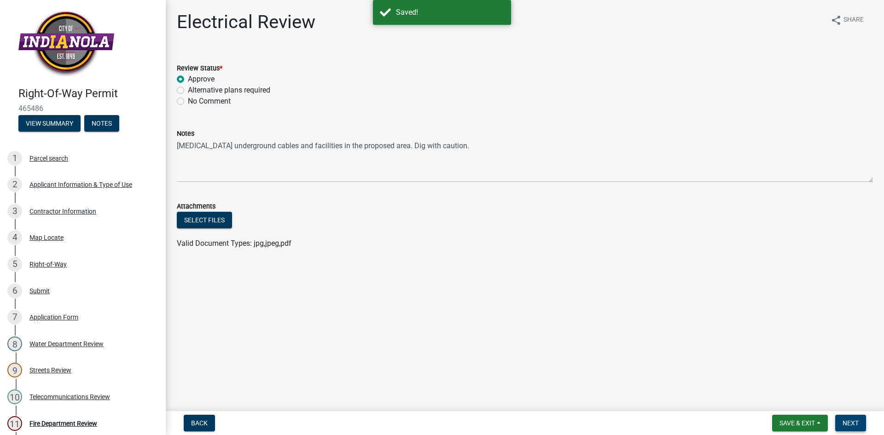 This screenshot has height=435, width=884. What do you see at coordinates (196, 207) in the screenshot?
I see `label: Attachments` at bounding box center [196, 207].